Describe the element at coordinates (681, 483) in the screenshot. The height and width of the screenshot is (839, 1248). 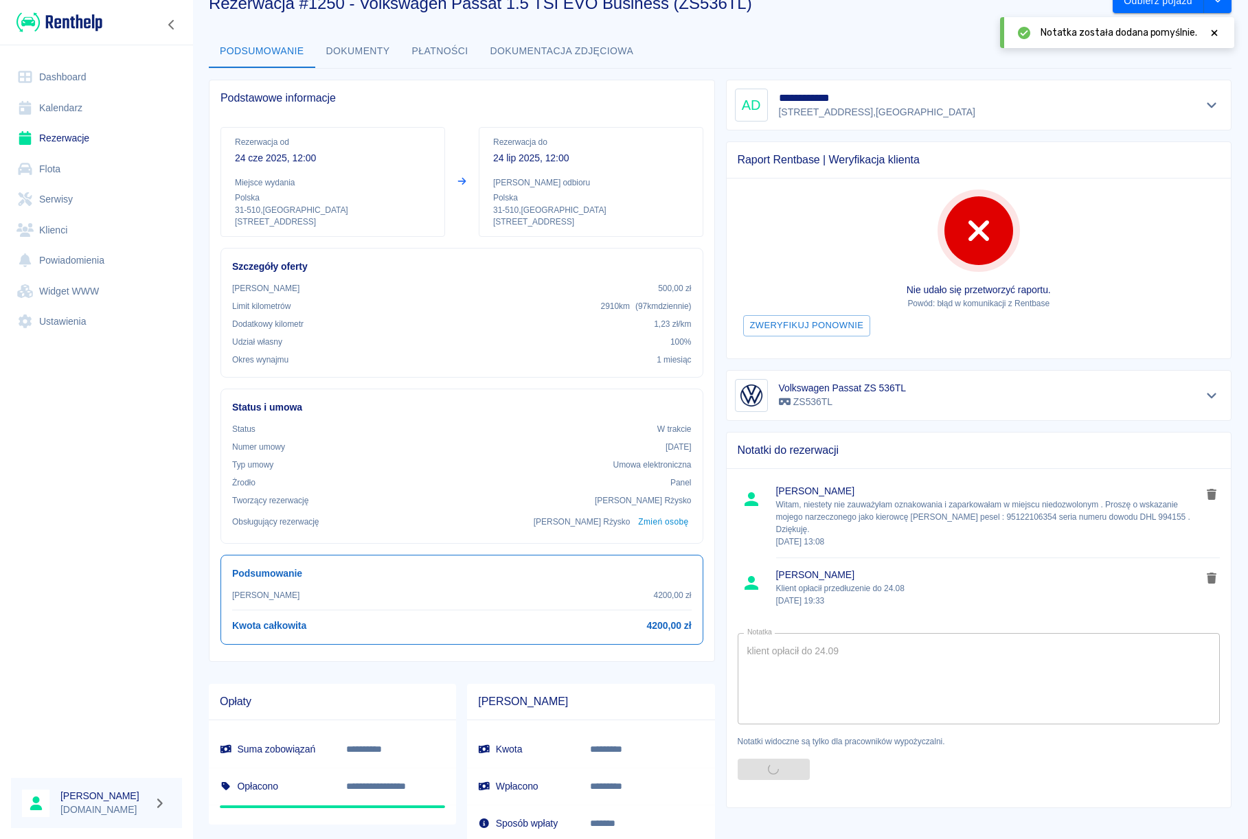
I see `p: Panel` at that location.